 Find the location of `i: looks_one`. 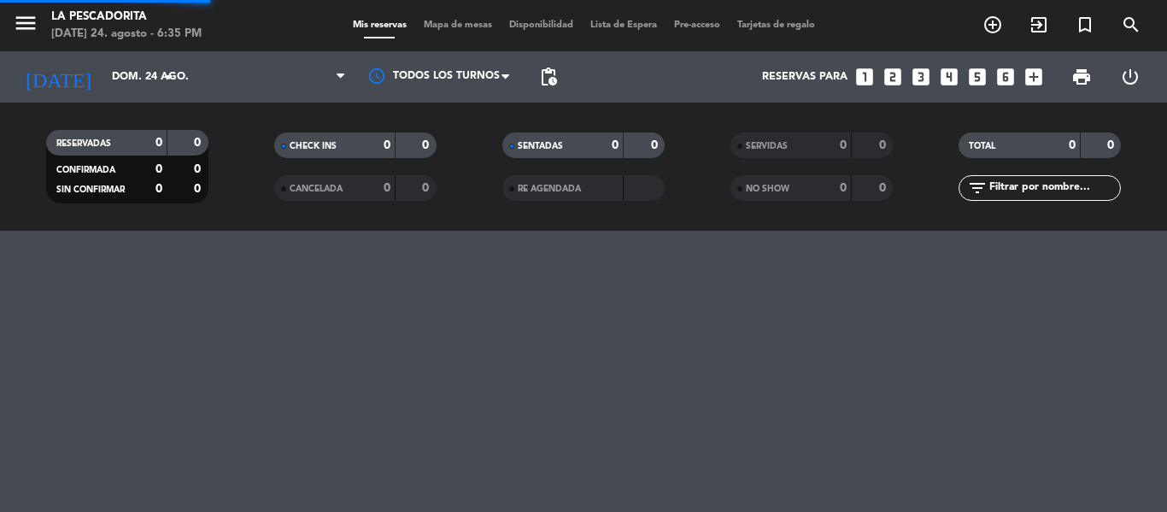

i: looks_one is located at coordinates (865, 77).